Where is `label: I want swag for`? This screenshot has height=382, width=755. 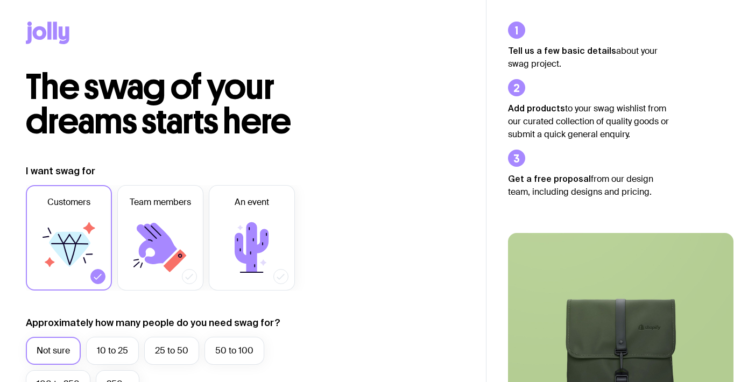
label: I want swag for is located at coordinates (60, 171).